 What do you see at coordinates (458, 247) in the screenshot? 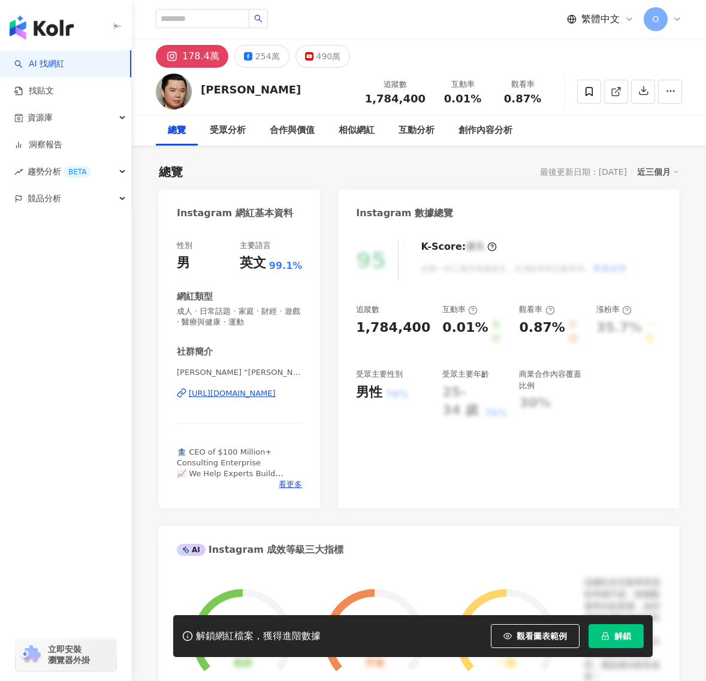
I see `div: K-Score :` at bounding box center [458, 247].